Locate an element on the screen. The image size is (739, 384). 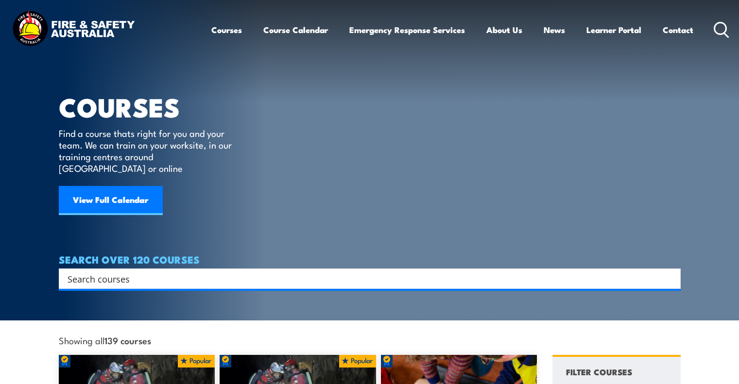
span: Showing all is located at coordinates (105, 340).